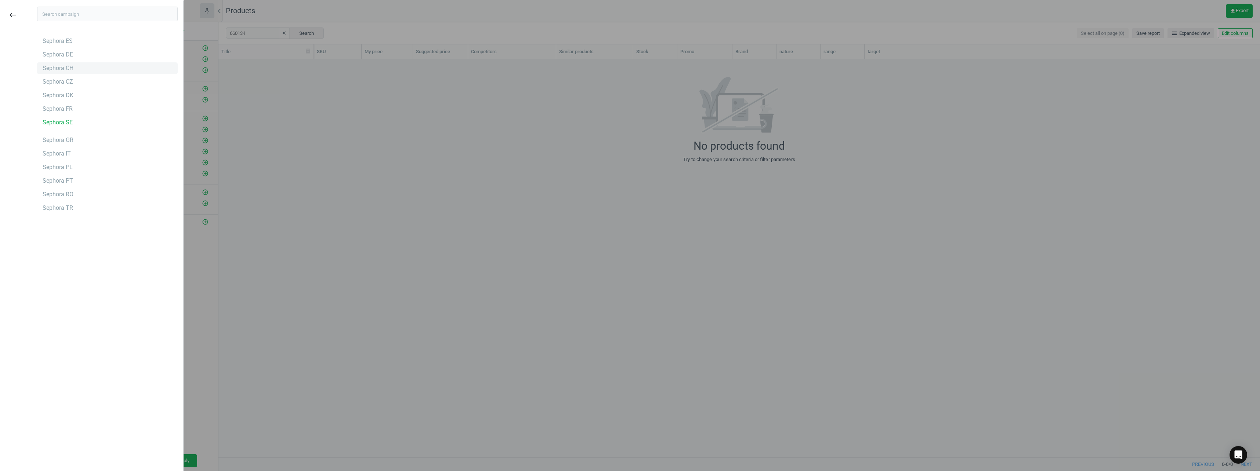  Describe the element at coordinates (57, 154) in the screenshot. I see `div: Sephora IT` at that location.